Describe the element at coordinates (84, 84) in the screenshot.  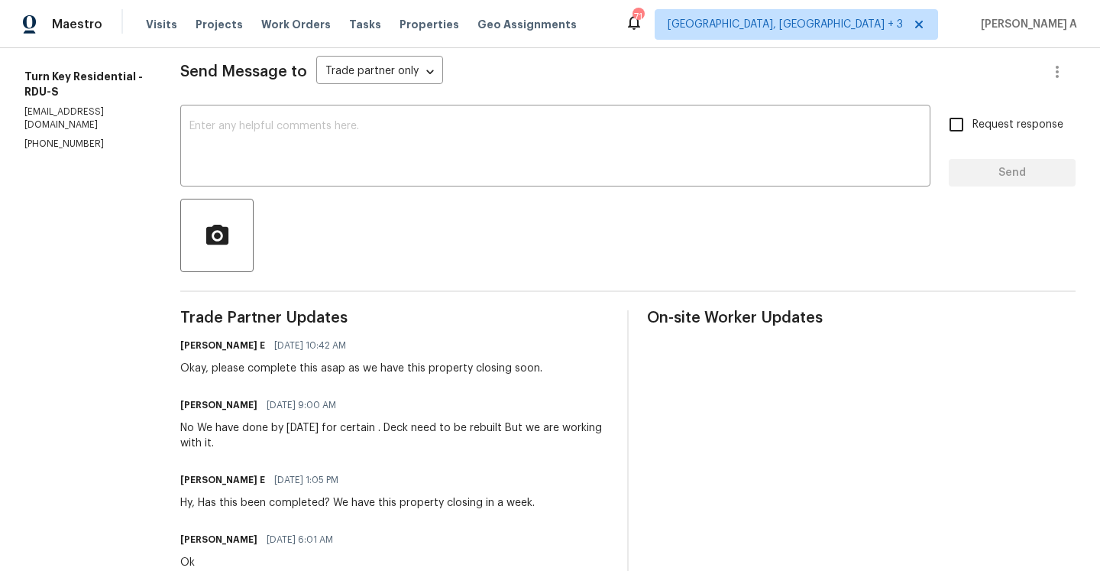
I see `h5: Turn Key Residential - RDU-S` at that location.